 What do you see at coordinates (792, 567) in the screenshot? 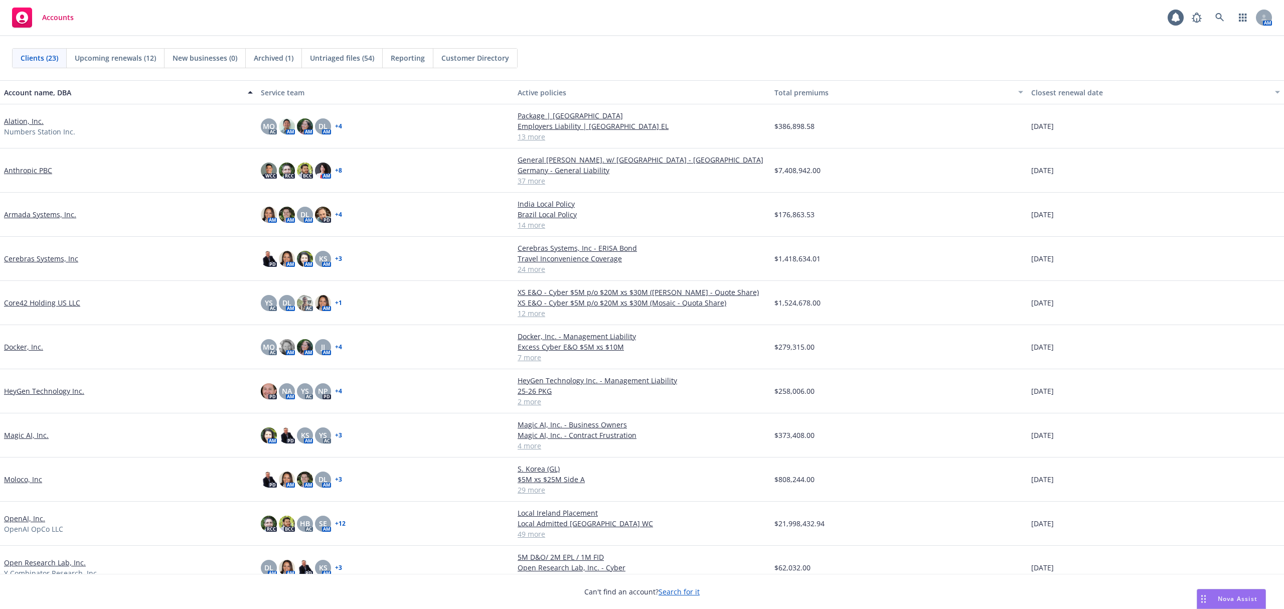
I see `span: $62,032.00` at bounding box center [792, 567].